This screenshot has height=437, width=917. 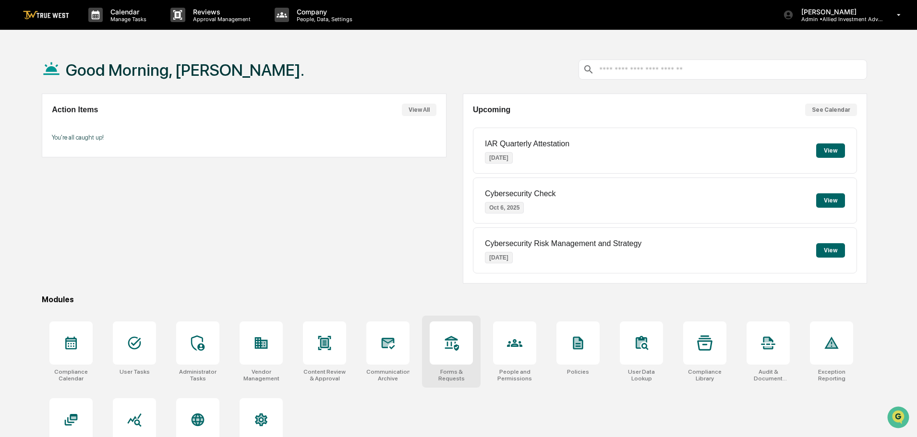 What do you see at coordinates (324, 375) in the screenshot?
I see `div: Content Review & Approval` at bounding box center [324, 375].